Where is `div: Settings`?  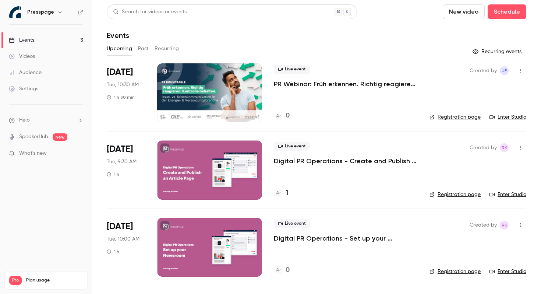 div: Settings is located at coordinates (24, 89).